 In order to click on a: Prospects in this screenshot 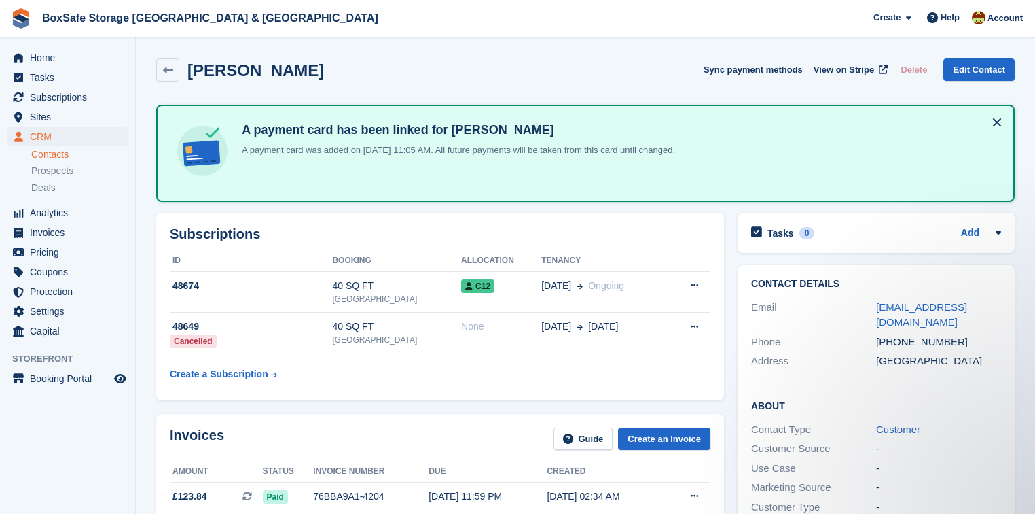, I will do `click(79, 170)`.